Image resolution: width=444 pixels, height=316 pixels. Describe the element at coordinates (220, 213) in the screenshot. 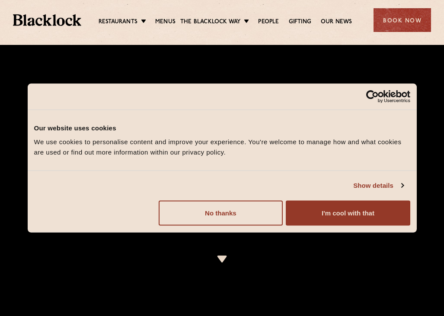

I see `button: No thanks` at that location.